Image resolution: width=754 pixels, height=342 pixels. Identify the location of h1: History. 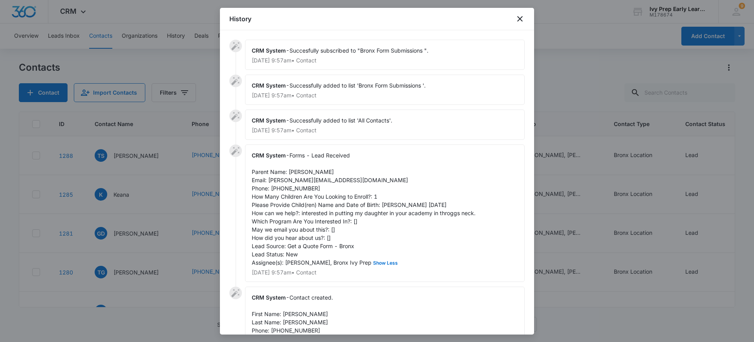
(240, 19).